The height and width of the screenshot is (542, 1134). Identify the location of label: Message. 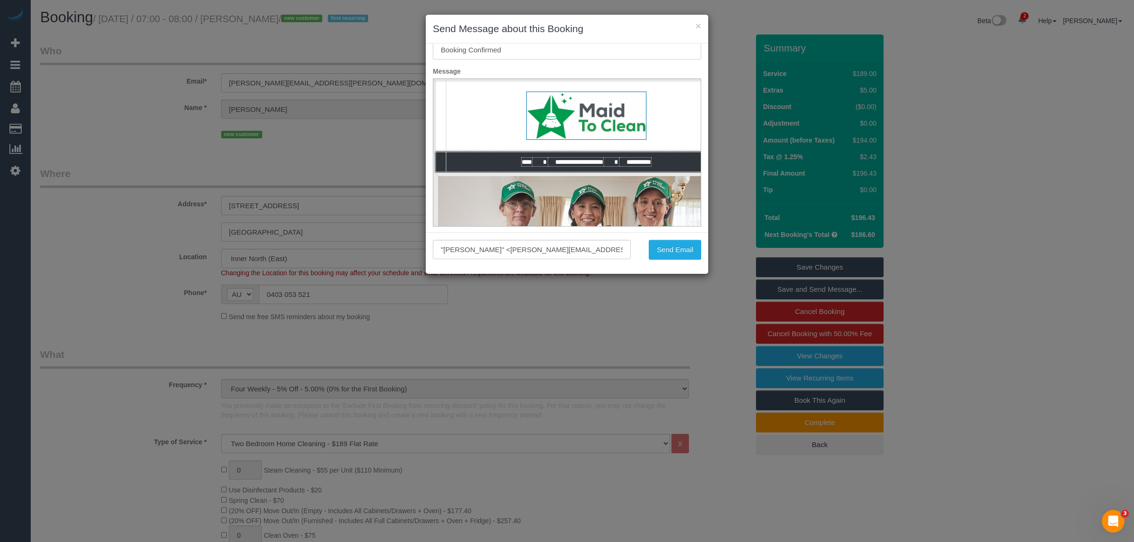
(567, 71).